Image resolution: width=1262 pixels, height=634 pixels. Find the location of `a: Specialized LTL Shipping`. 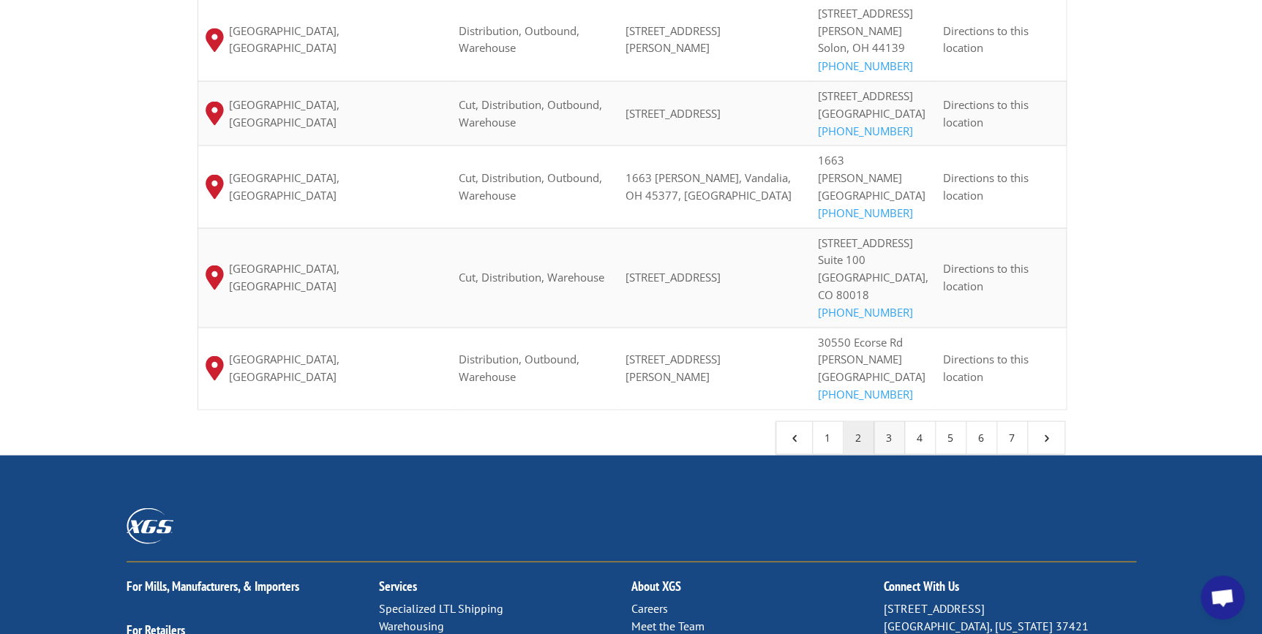

a: Specialized LTL Shipping is located at coordinates (441, 608).